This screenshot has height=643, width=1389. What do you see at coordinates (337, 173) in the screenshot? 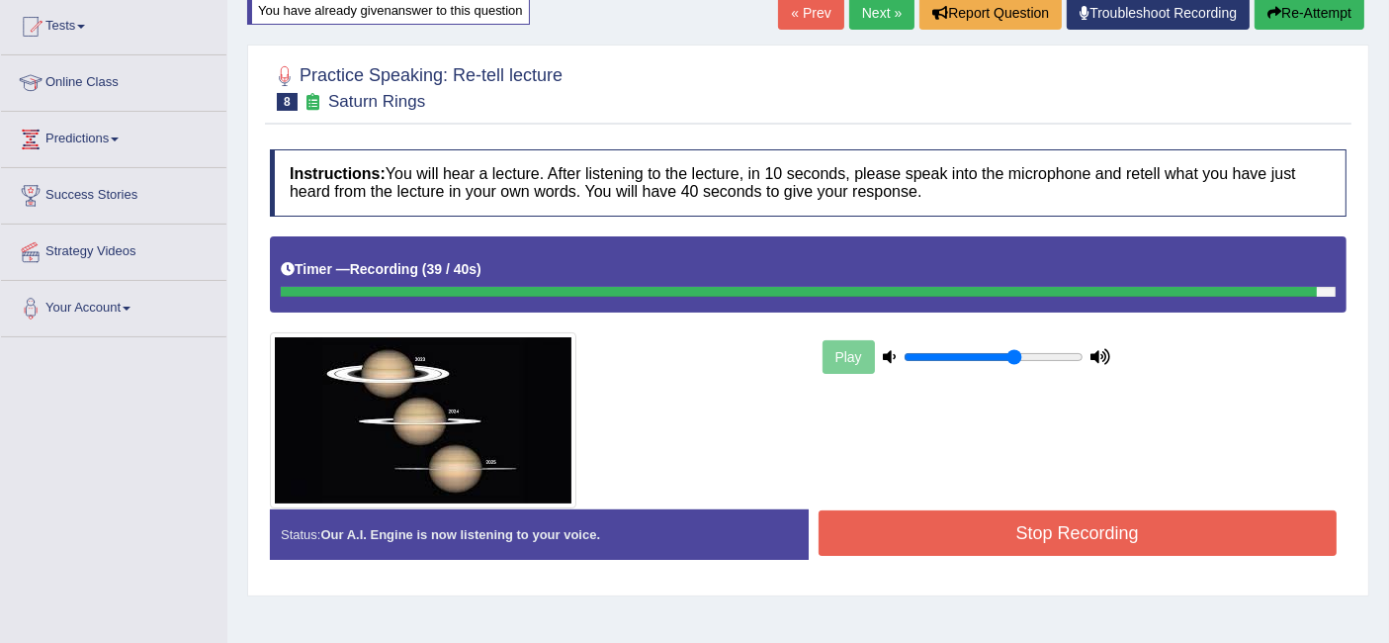
I see `b: Instructions:` at bounding box center [337, 173].